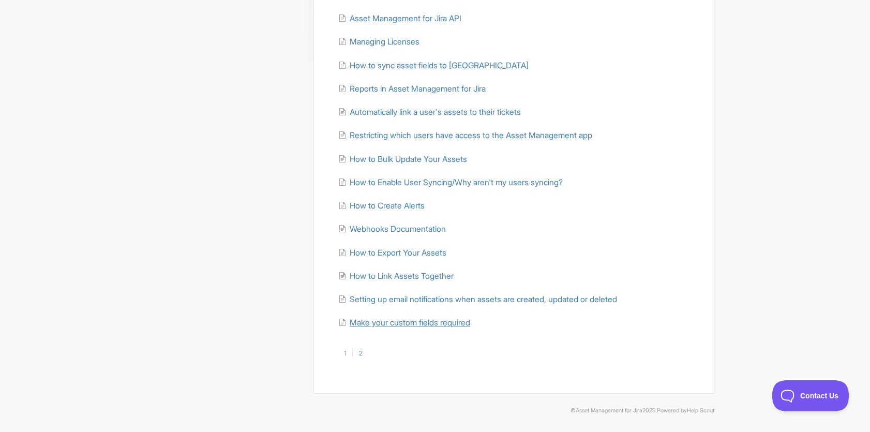 The image size is (870, 432). I want to click on a: How to Create Alerts, so click(381, 205).